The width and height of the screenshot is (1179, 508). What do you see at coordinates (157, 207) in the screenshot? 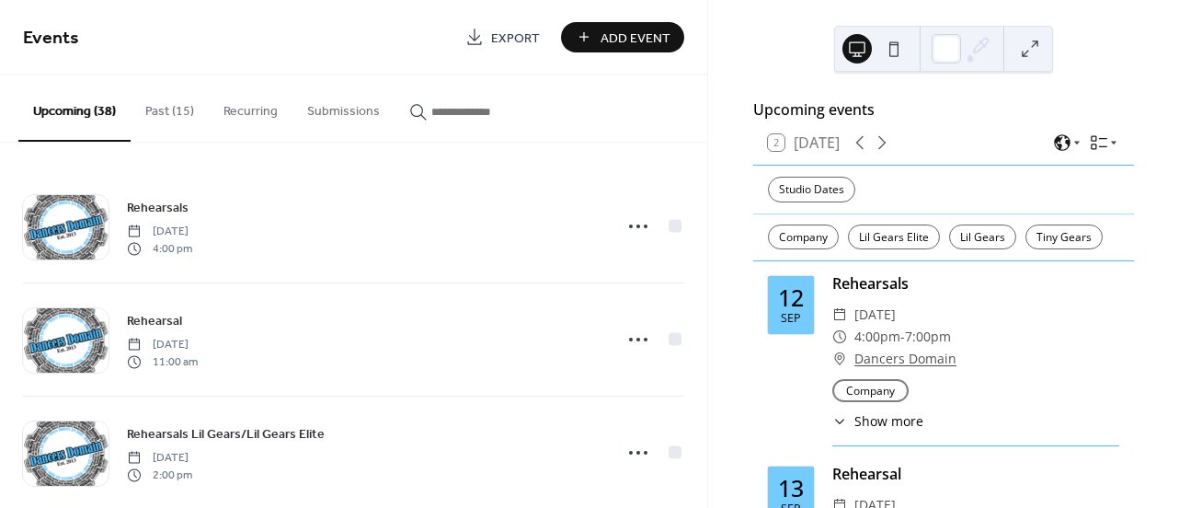
I see `a: Rehearsals` at bounding box center [157, 207].